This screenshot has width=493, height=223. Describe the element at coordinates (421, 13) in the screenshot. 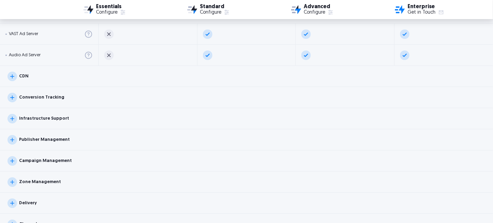

I see `div: Get in Touch` at that location.